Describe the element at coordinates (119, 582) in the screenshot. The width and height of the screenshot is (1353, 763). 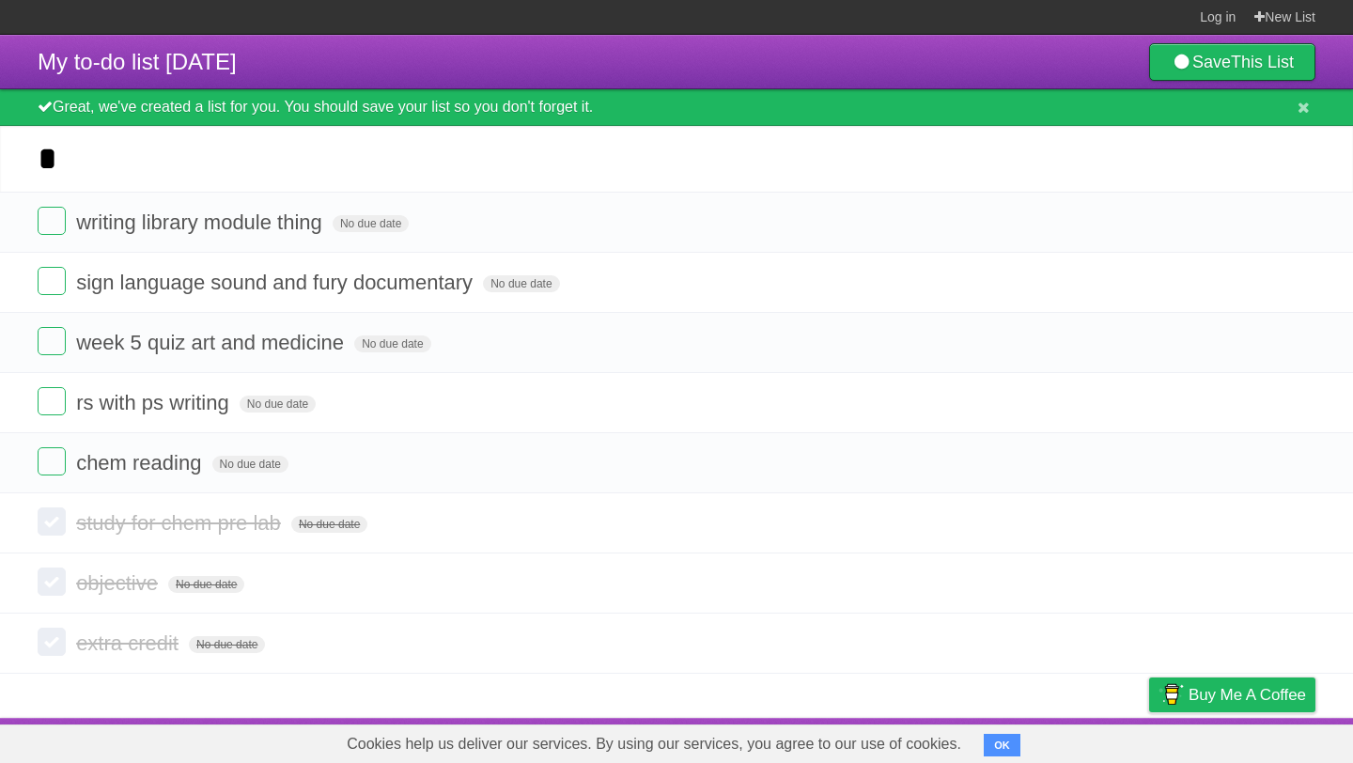
I see `span: objective` at that location.